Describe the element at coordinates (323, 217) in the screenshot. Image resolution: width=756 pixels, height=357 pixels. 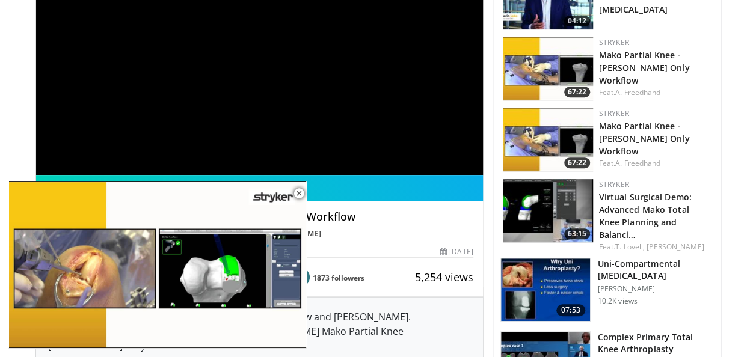
I see `h4: Mako Partial Knee Planar Workflow` at that location.